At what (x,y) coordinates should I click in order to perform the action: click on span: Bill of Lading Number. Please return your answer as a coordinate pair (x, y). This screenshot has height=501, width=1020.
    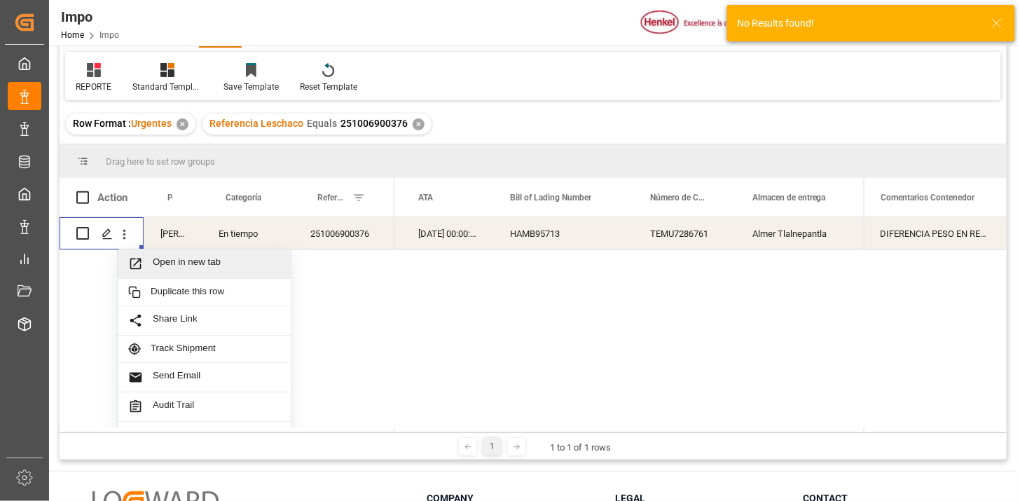
    Looking at the image, I should click on (551, 198).